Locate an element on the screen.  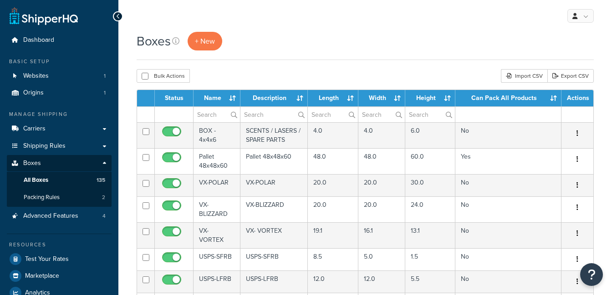
li: All Boxes is located at coordinates (59, 180).